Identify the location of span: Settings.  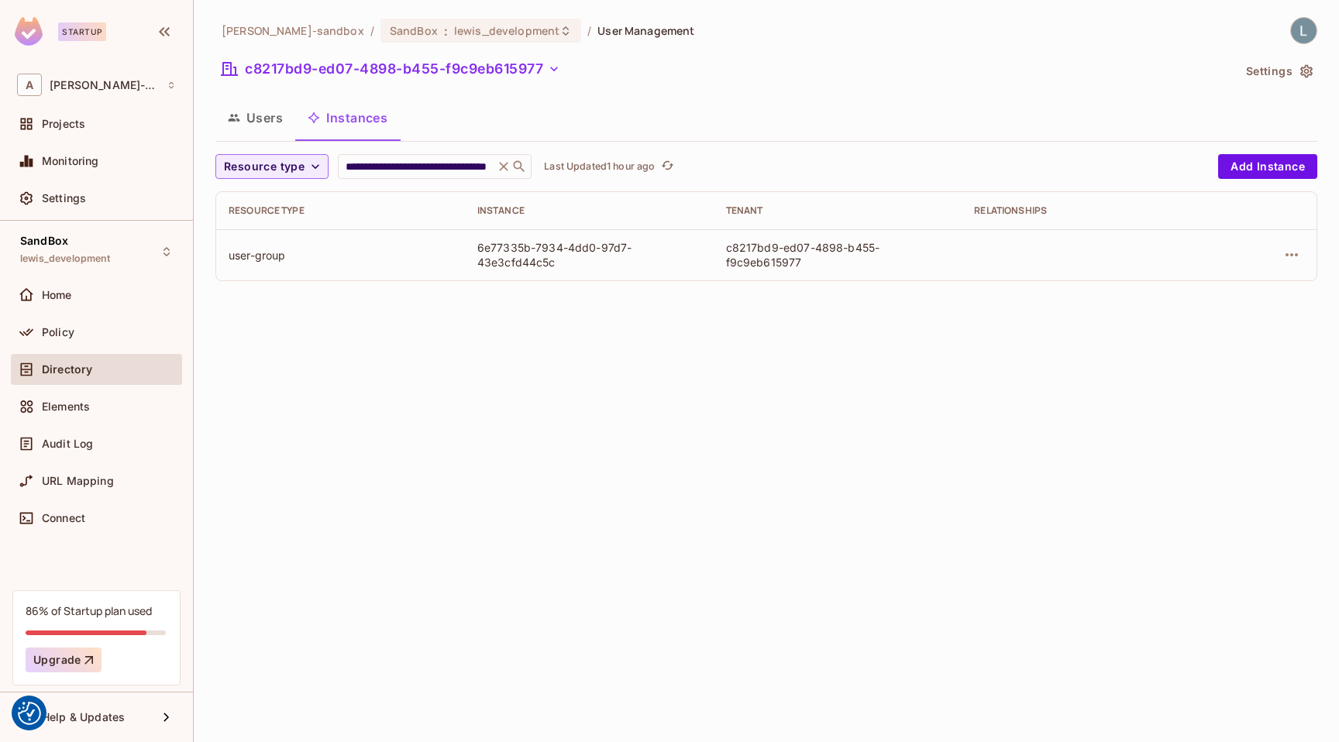
(64, 198).